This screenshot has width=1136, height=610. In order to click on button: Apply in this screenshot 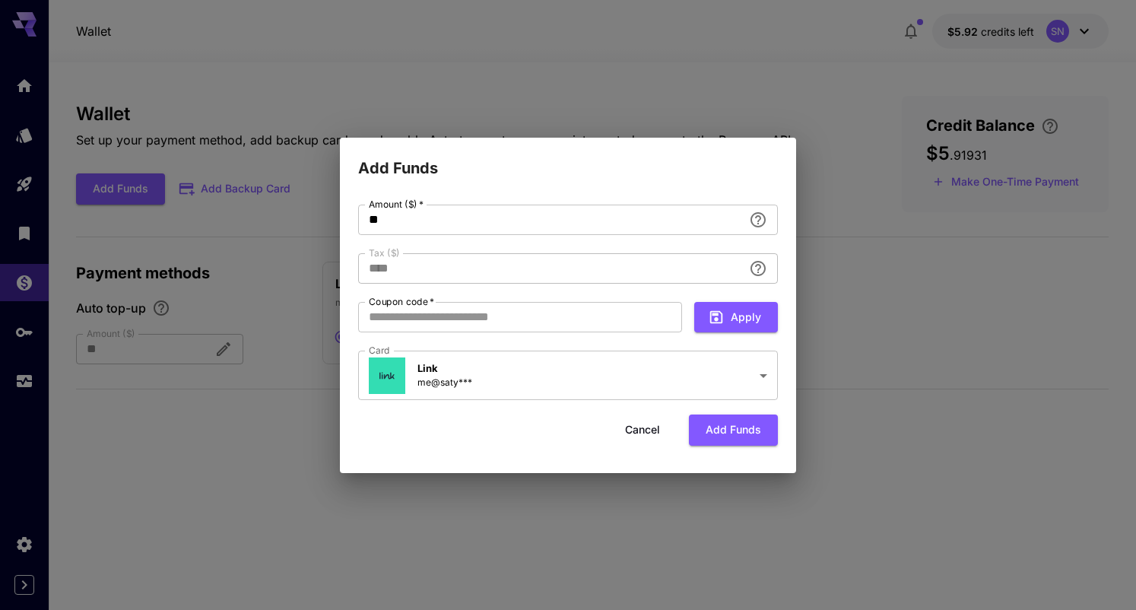, I will do `click(736, 317)`.